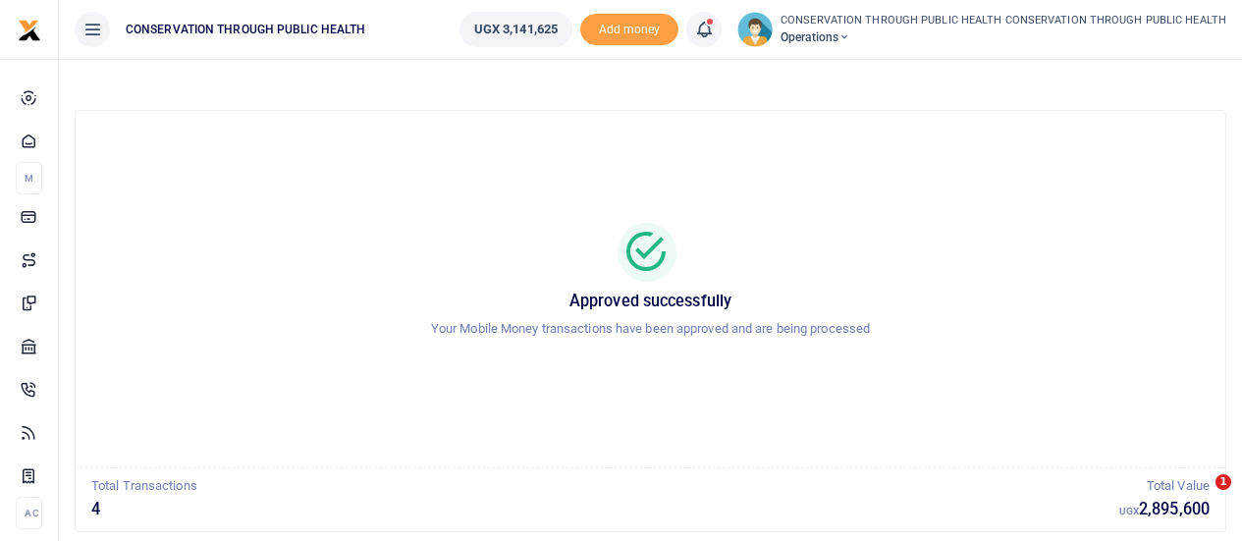 The width and height of the screenshot is (1242, 541). Describe the element at coordinates (755, 29) in the screenshot. I see `img: profile-user` at that location.